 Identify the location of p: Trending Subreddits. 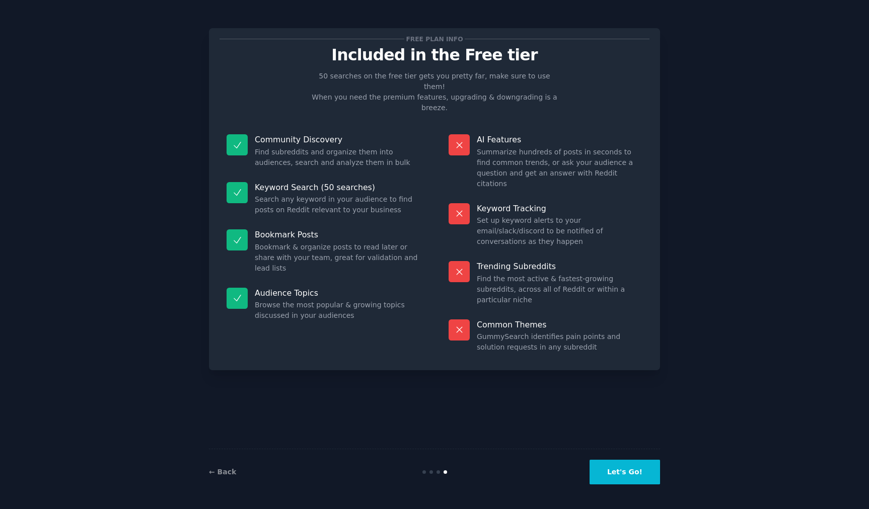
(559, 266).